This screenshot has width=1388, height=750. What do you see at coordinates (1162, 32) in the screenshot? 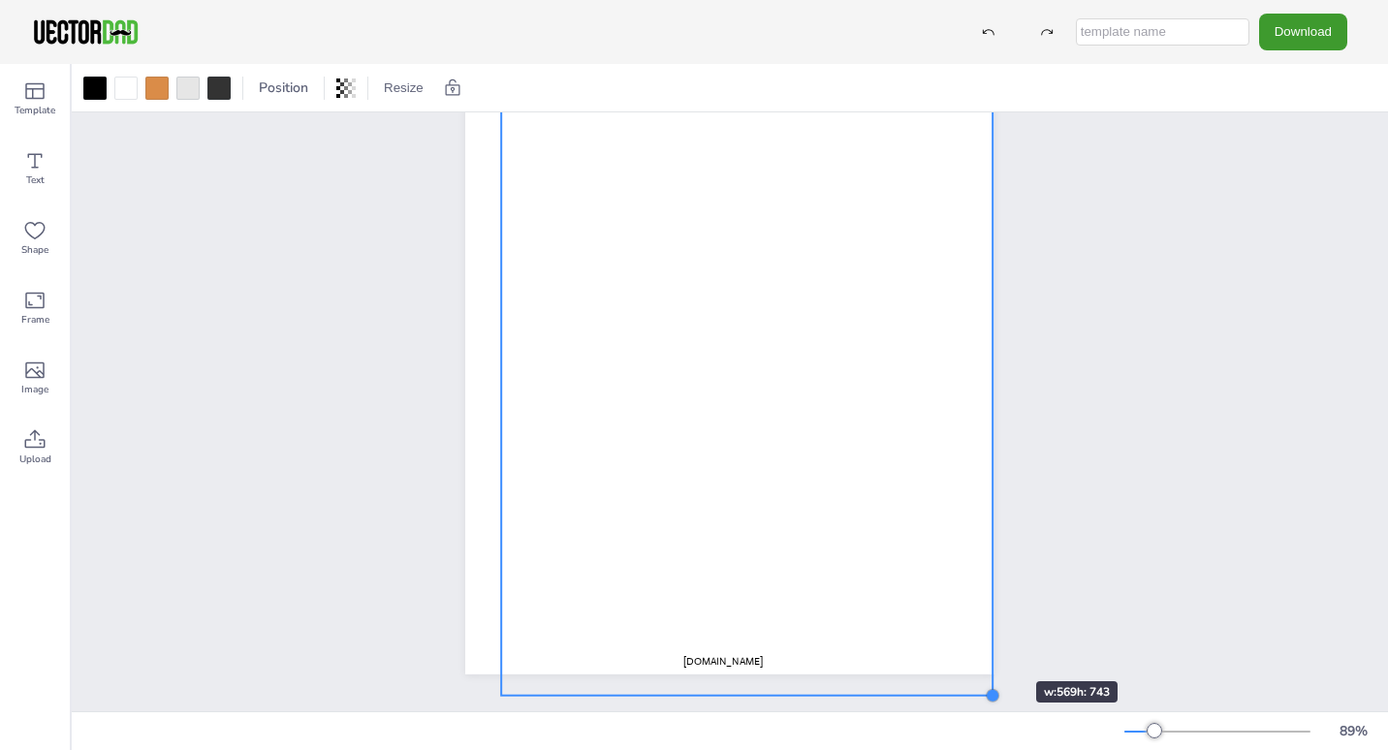
I see `input: template name` at bounding box center [1162, 32].